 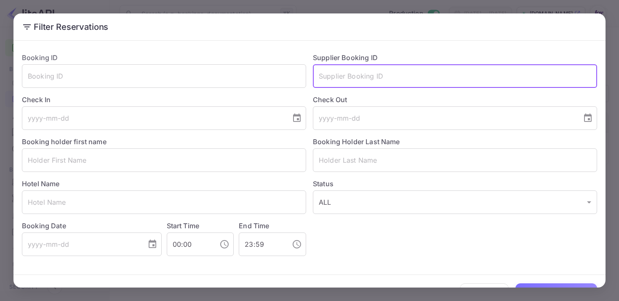 I want to click on label: Booking ID, so click(x=40, y=58).